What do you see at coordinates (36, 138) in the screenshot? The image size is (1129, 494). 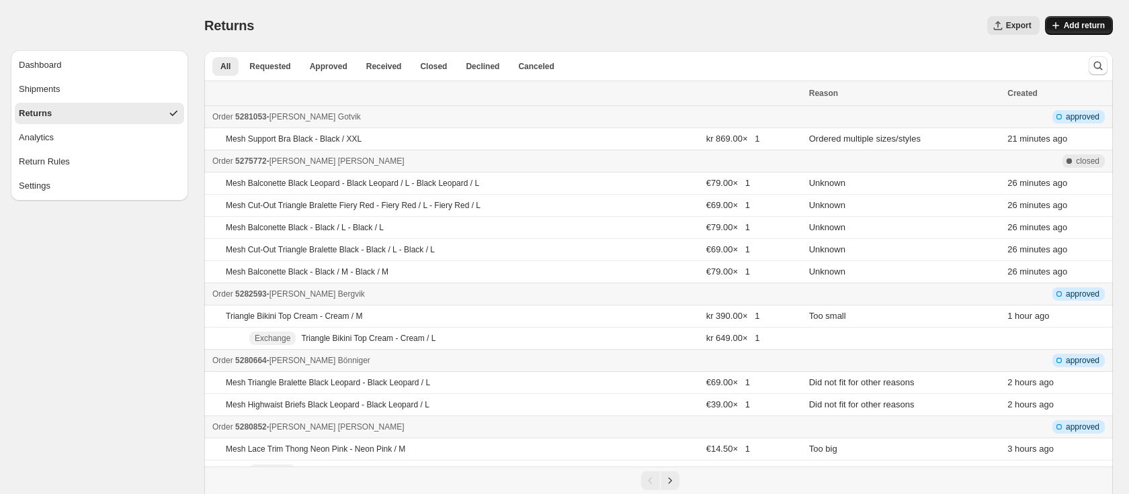 I see `div: Analytics` at bounding box center [36, 138].